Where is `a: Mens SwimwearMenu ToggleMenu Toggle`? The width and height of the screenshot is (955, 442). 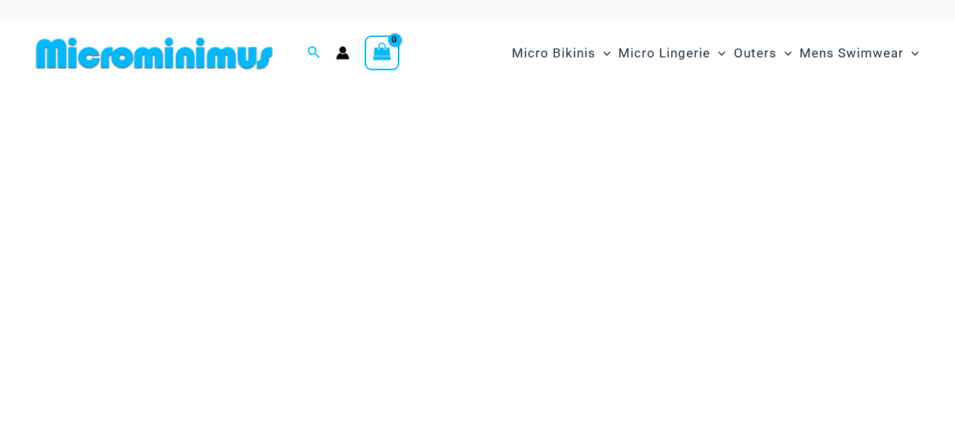
a: Mens SwimwearMenu ToggleMenu Toggle is located at coordinates (859, 53).